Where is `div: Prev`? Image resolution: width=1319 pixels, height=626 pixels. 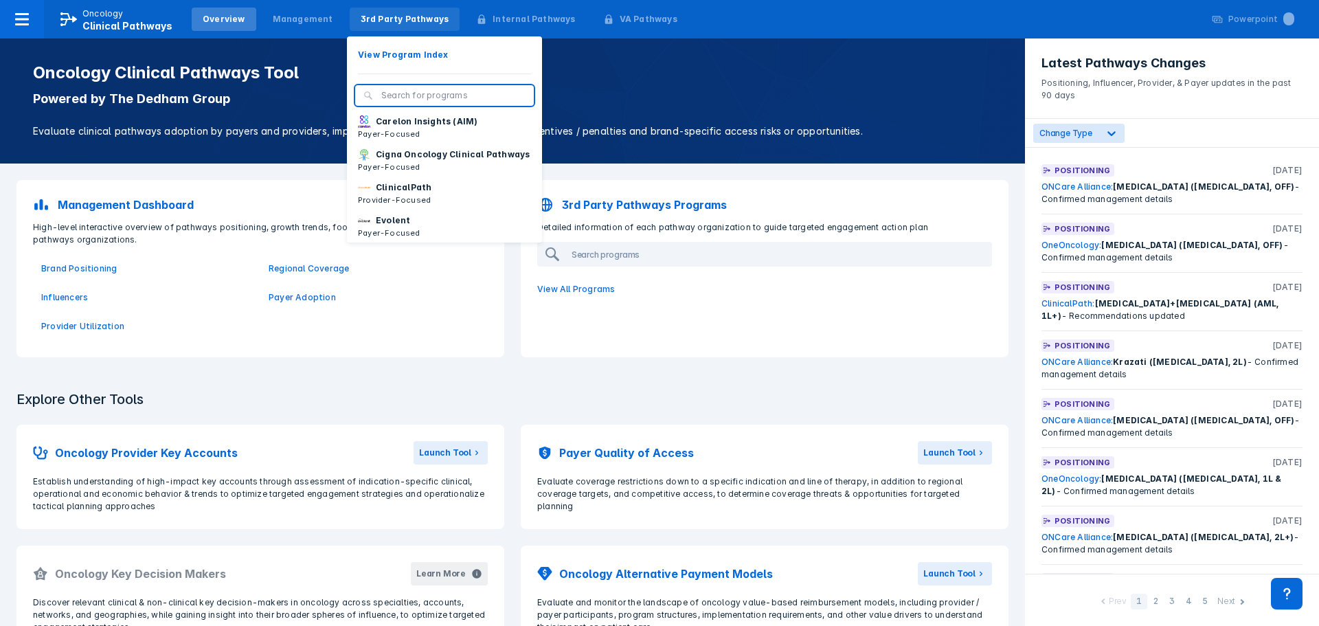 div: Prev is located at coordinates (1118, 602).